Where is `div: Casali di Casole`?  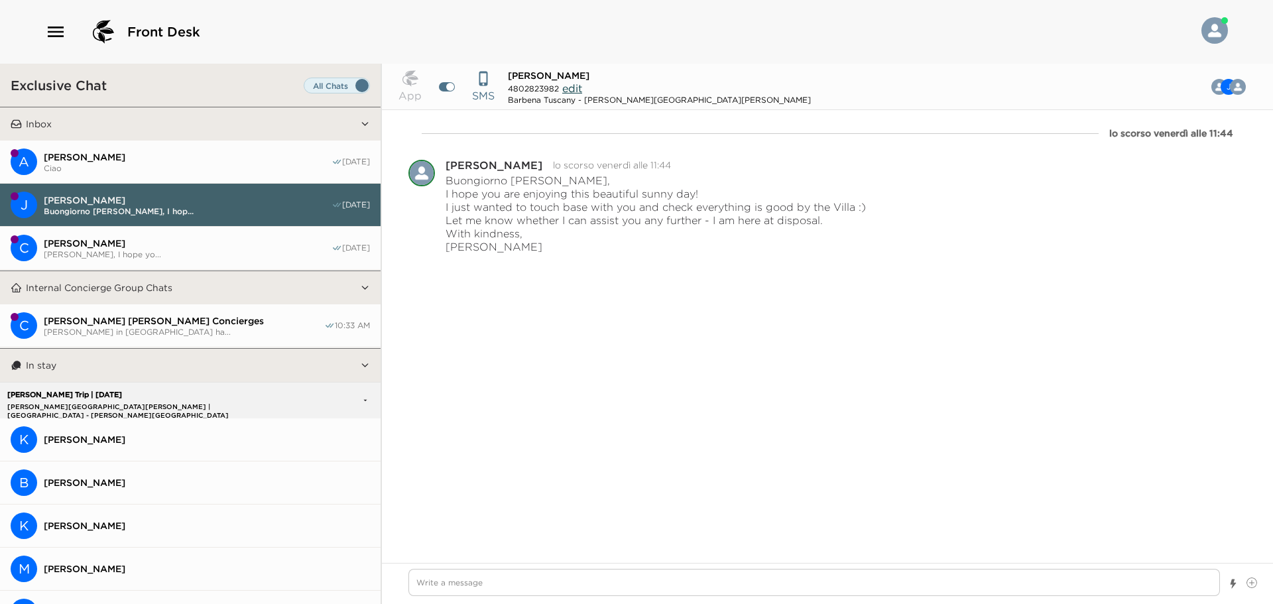 div: Casali di Casole is located at coordinates (24, 325).